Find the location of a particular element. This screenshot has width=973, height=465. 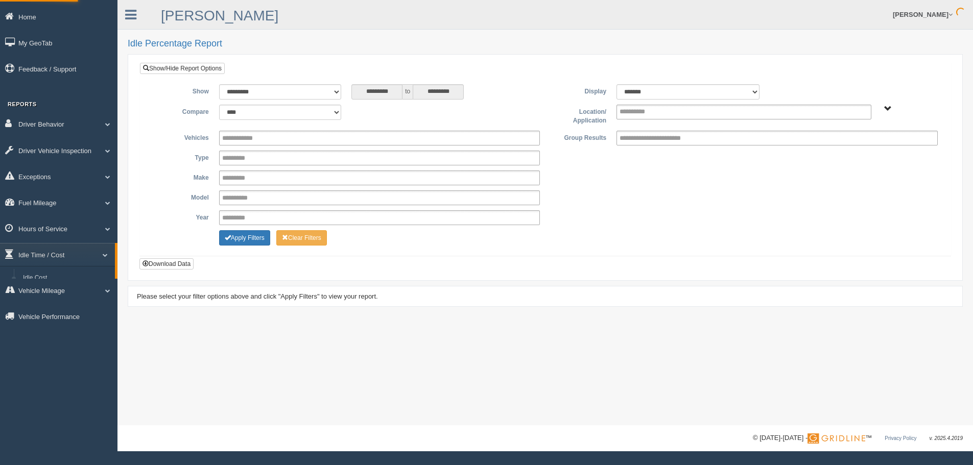

label: Type is located at coordinates (181, 157).